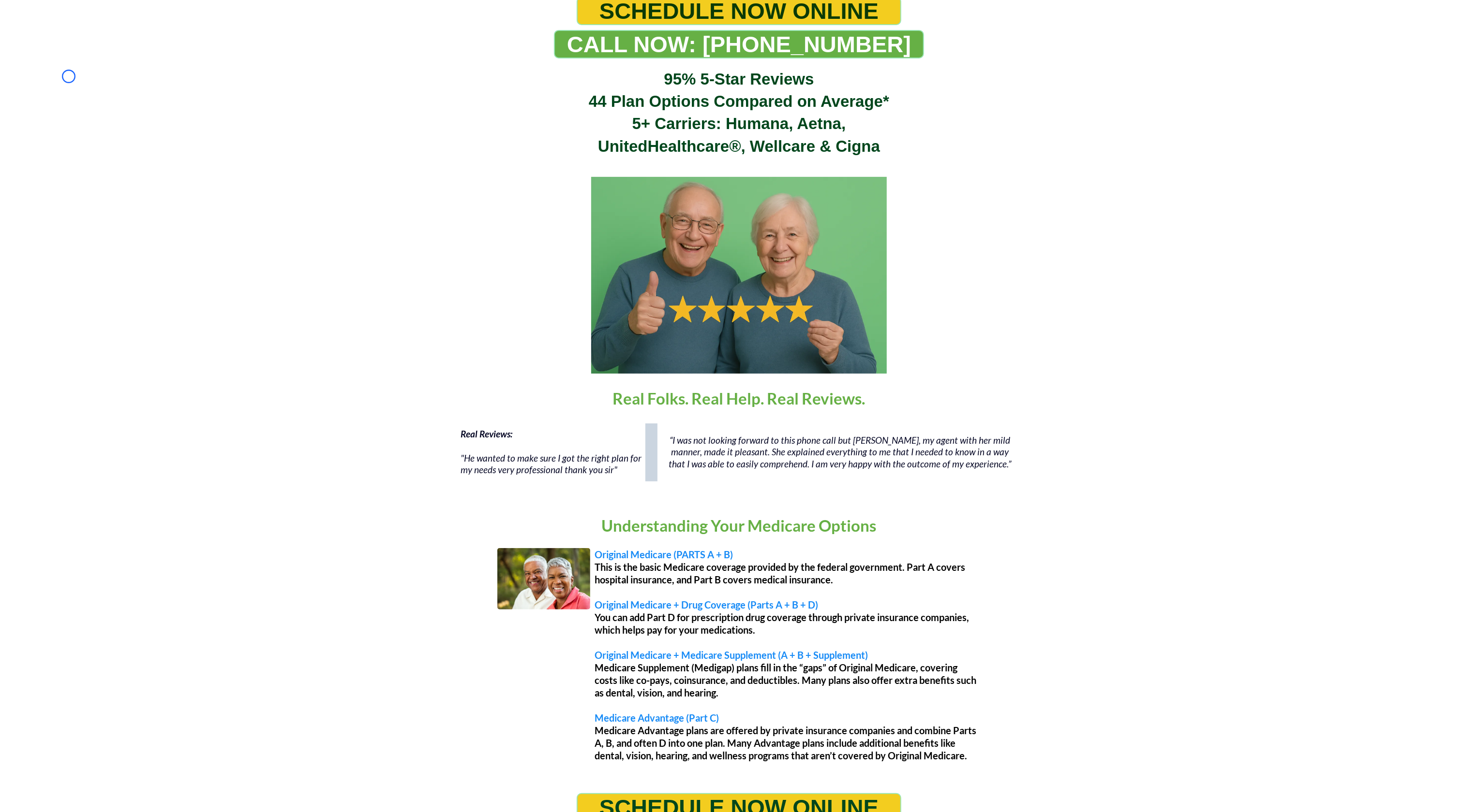  What do you see at coordinates (665, 554) in the screenshot?
I see `span: Original Medicare (PARTS A + B)` at bounding box center [665, 554].